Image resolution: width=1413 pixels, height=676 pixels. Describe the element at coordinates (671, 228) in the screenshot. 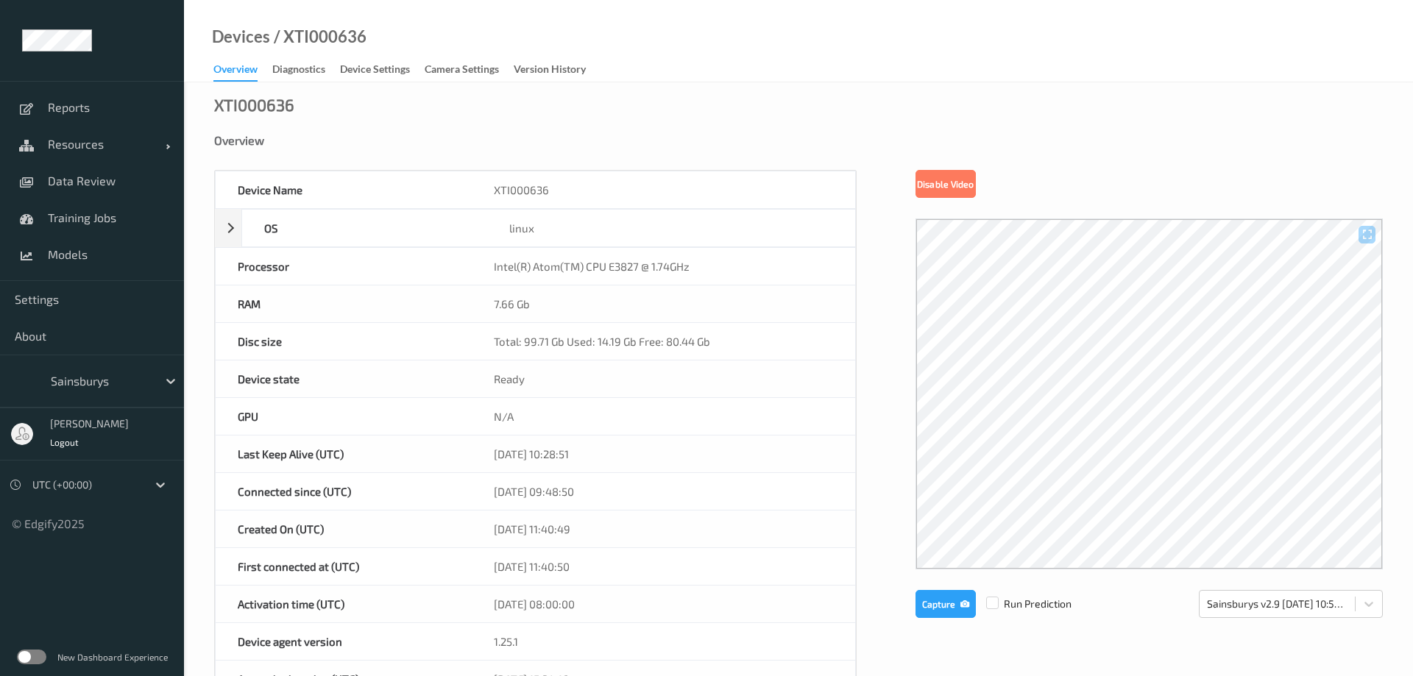

I see `div: linux` at that location.